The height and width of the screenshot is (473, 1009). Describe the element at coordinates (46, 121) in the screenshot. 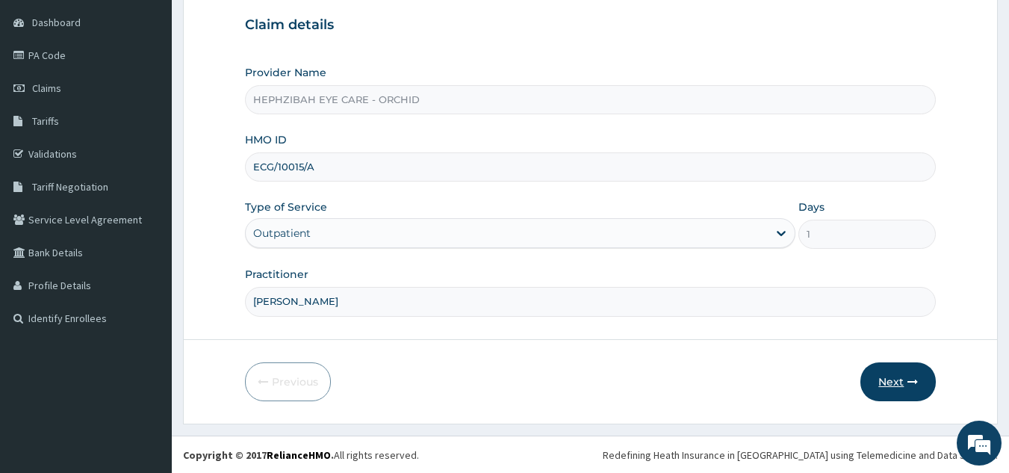

I see `span: Tariffs` at that location.